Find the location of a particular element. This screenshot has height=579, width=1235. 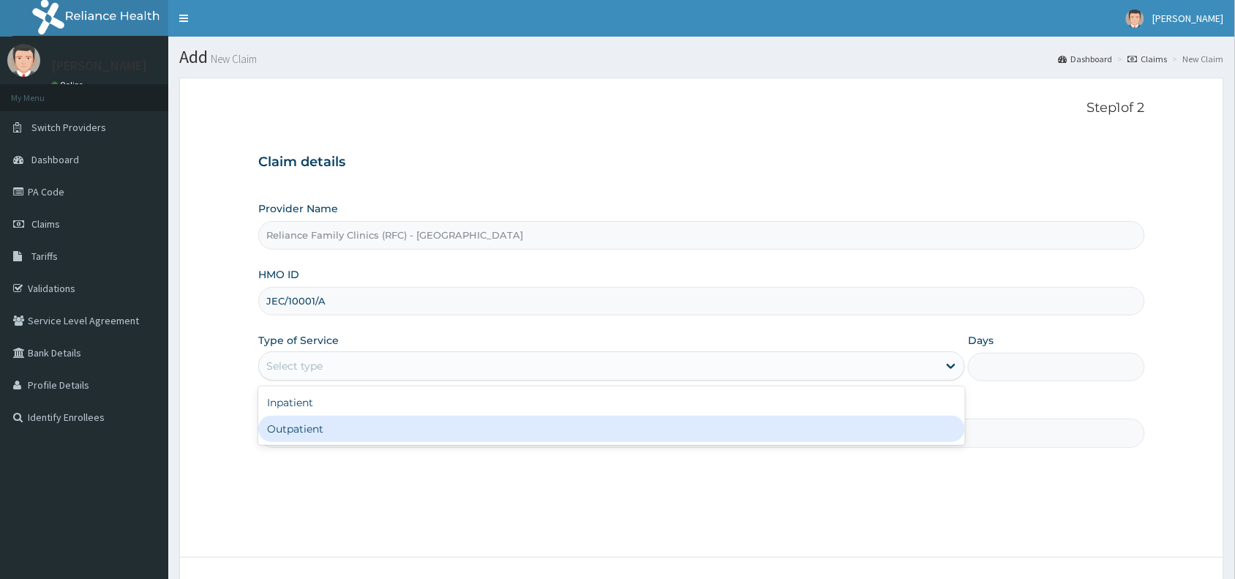

input: Enter HMO ID is located at coordinates (702, 301).